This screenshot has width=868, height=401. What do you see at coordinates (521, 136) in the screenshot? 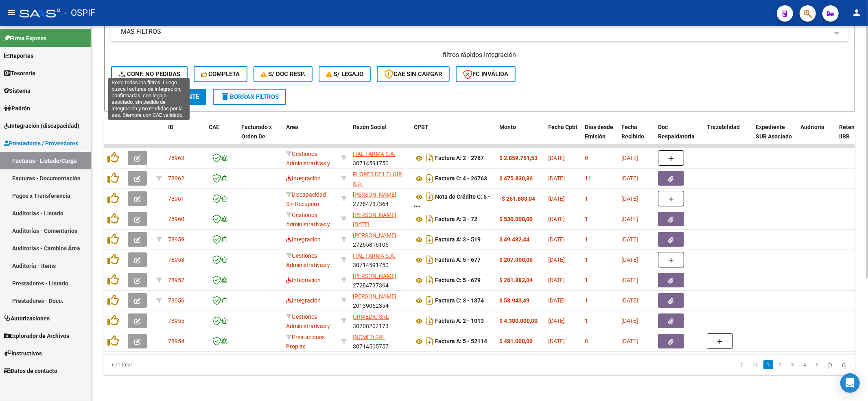
I see `datatable-header-cell: Monto` at bounding box center [521, 136].